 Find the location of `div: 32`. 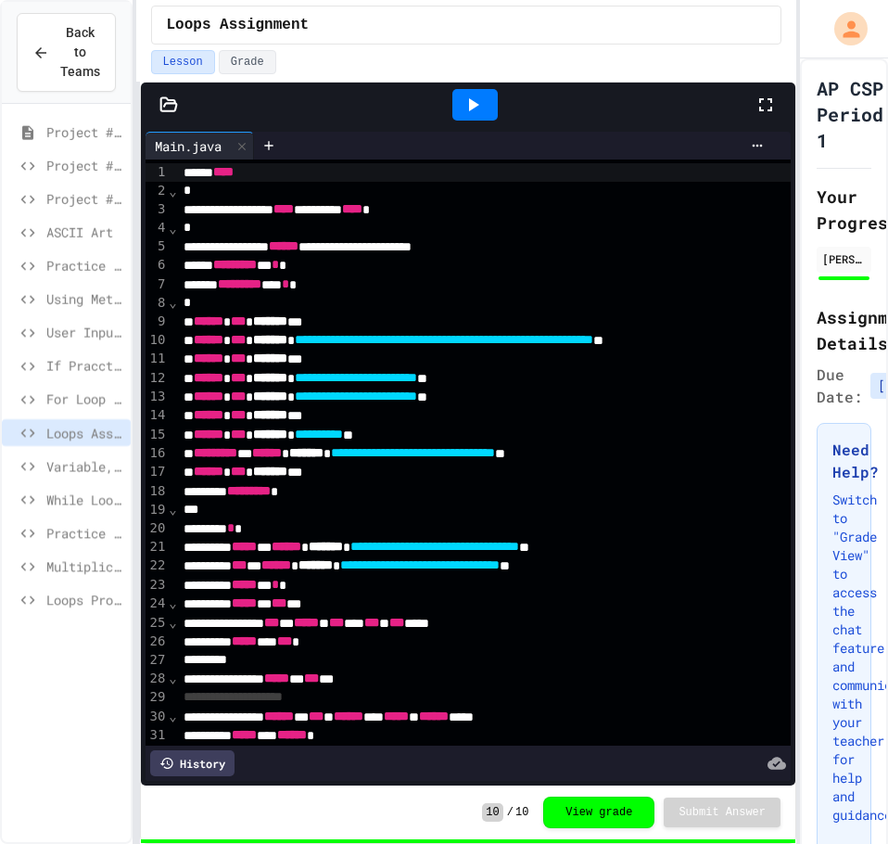

div: 32 is located at coordinates (157, 754).